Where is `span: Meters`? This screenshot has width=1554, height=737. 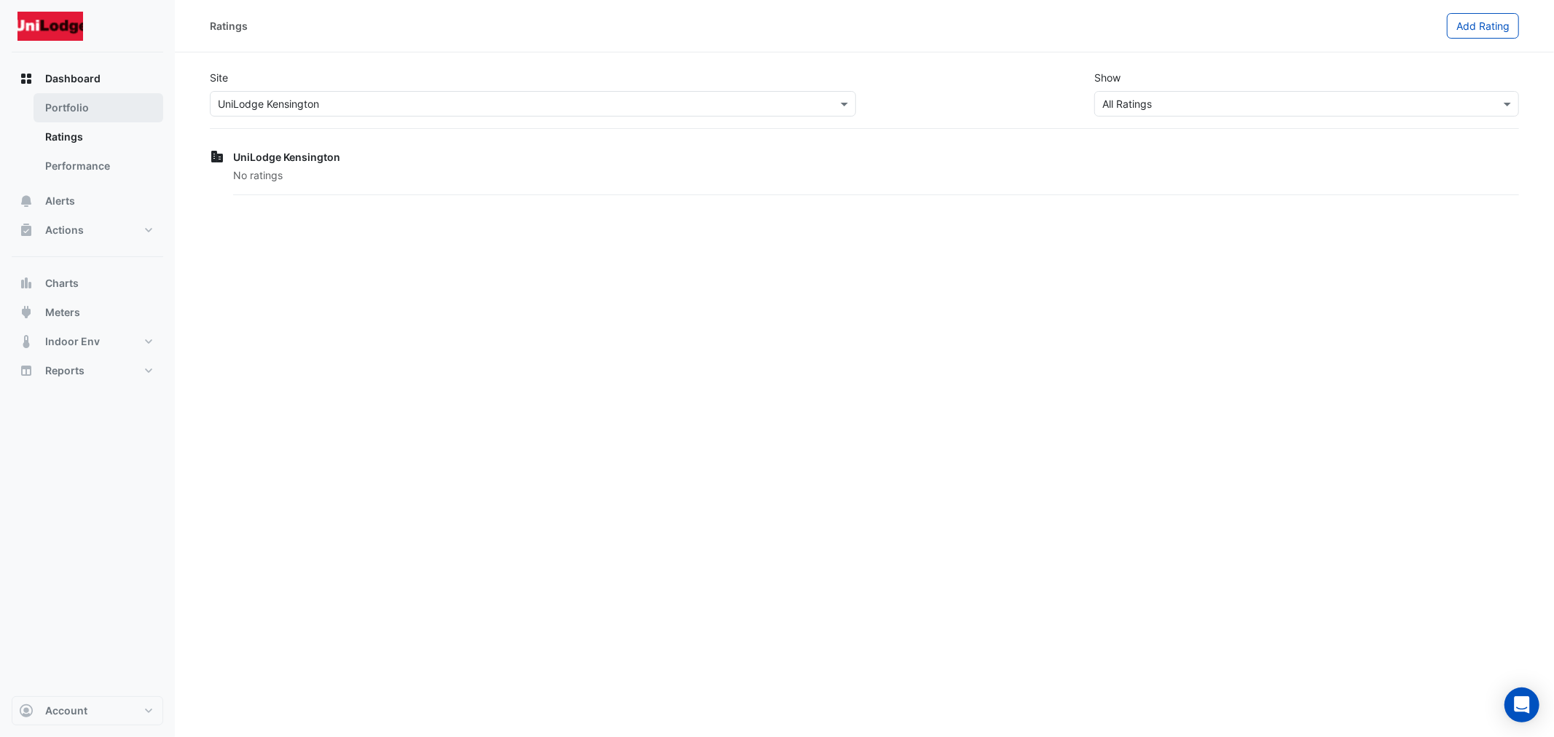 span: Meters is located at coordinates (63, 312).